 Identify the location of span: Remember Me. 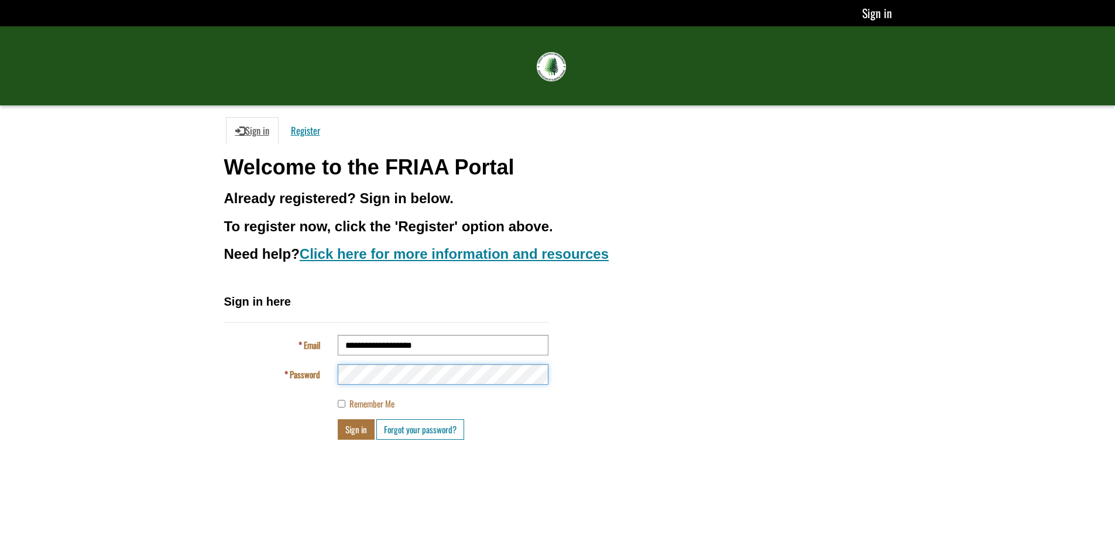
(372, 403).